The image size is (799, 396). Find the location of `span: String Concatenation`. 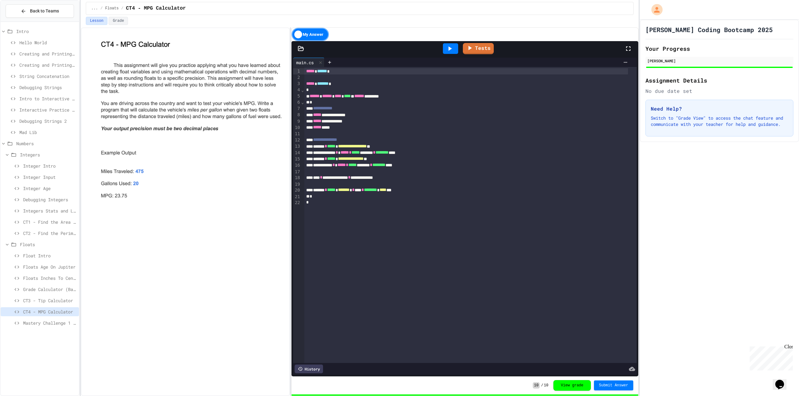

span: String Concatenation is located at coordinates (48, 76).